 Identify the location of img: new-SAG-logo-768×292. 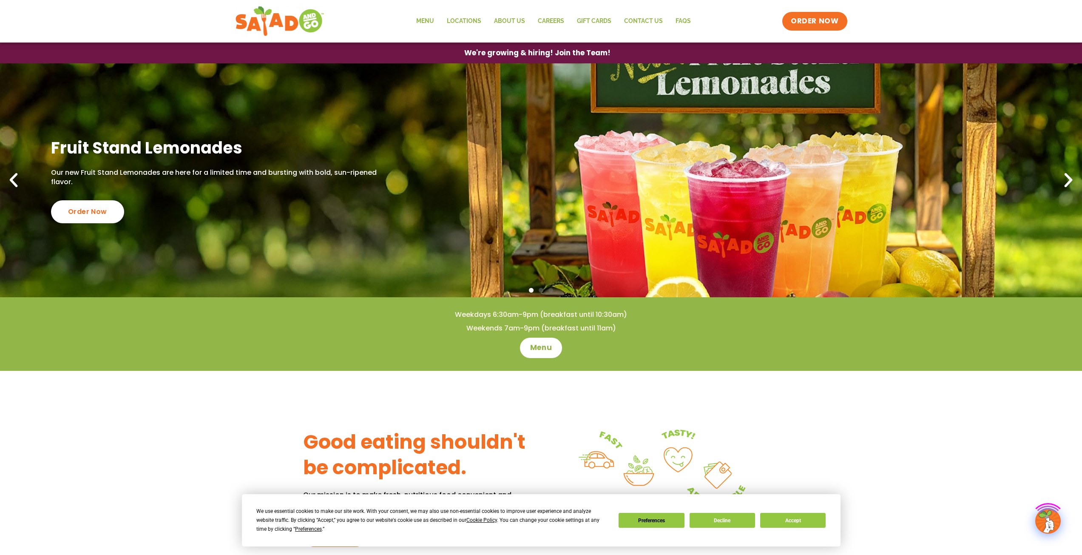
(280, 21).